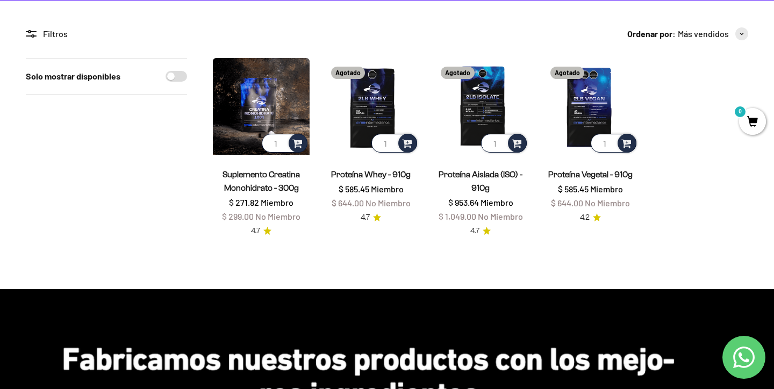 The image size is (774, 389). Describe the element at coordinates (106, 34) in the screenshot. I see `div: Filtros` at that location.